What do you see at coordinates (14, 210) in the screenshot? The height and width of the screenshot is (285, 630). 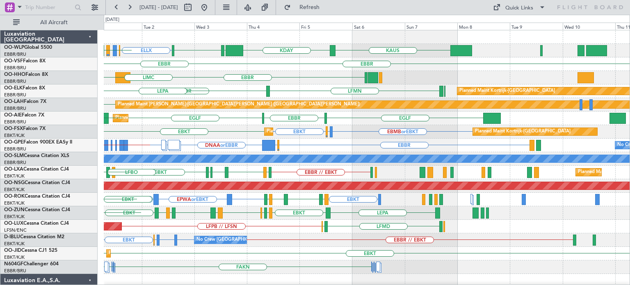 I see `span: OO-ZUN` at bounding box center [14, 210].